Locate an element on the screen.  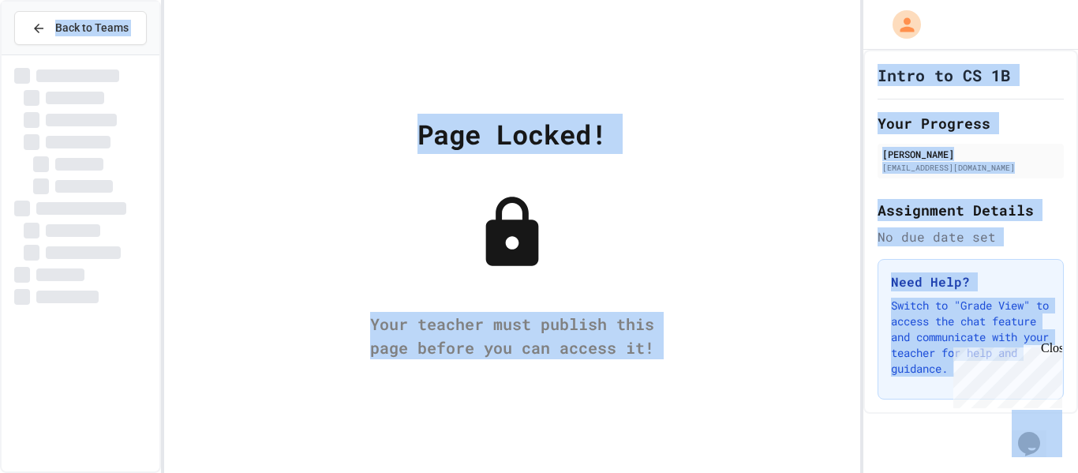
button: Back to Teams is located at coordinates (81, 28).